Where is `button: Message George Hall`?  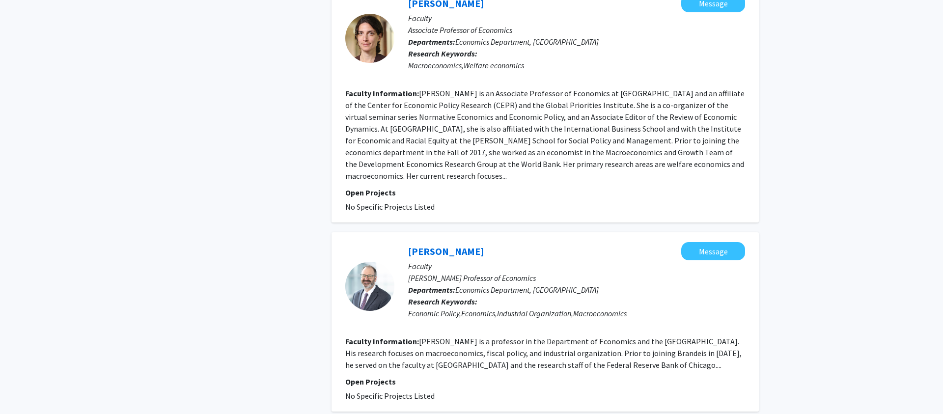 button: Message George Hall is located at coordinates (713, 251).